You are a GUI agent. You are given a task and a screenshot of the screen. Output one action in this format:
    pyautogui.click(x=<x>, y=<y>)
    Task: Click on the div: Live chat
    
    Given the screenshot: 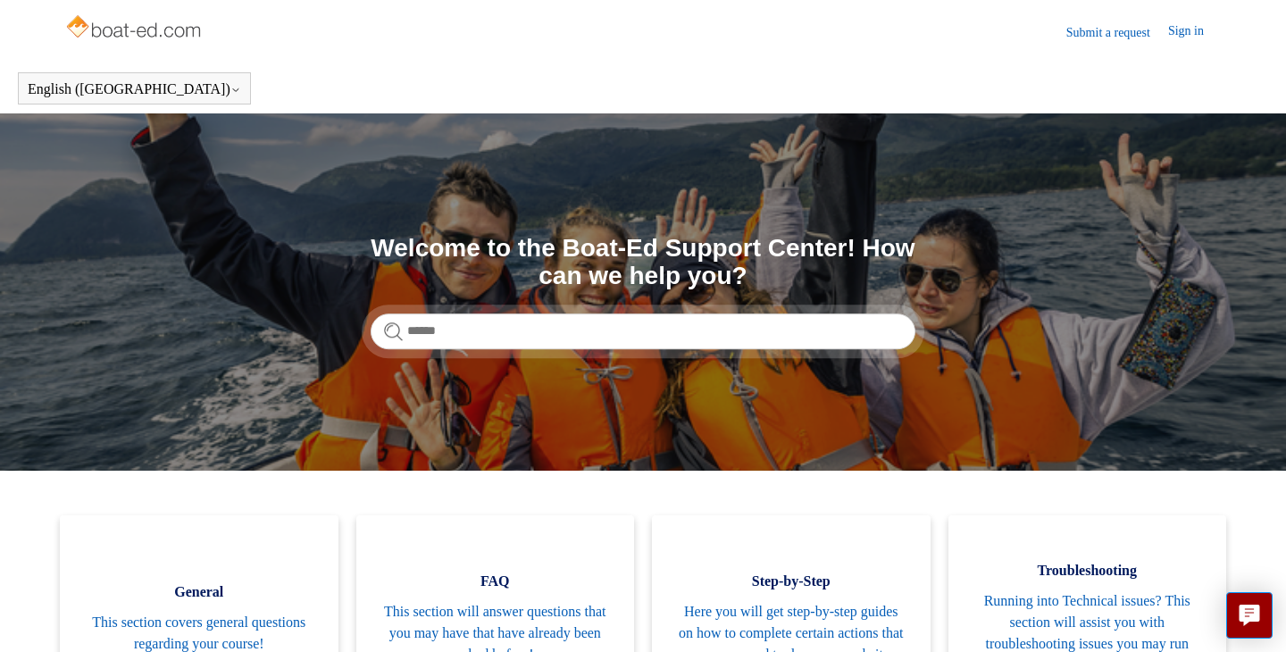 What is the action you would take?
    pyautogui.click(x=1249, y=615)
    